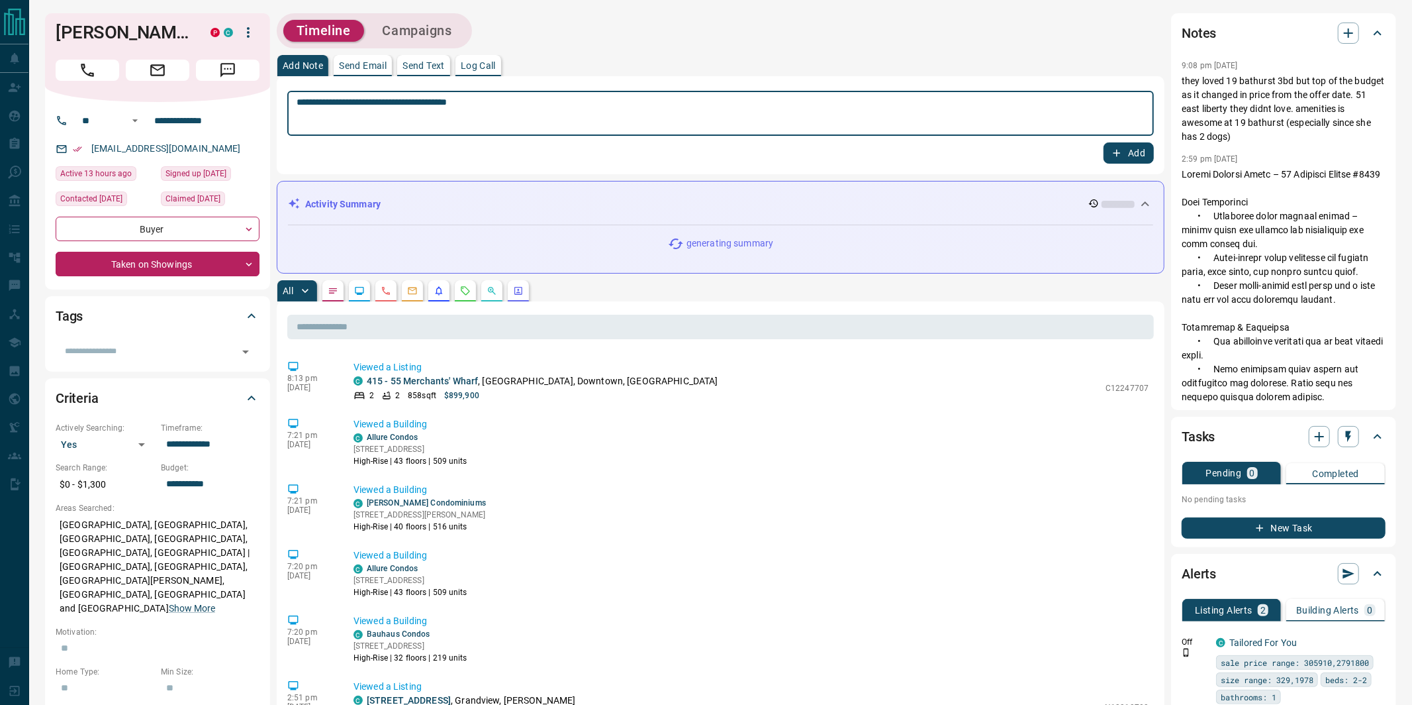  Describe the element at coordinates (210, 201) in the screenshot. I see `div: Wed Jun 04 2025` at that location.